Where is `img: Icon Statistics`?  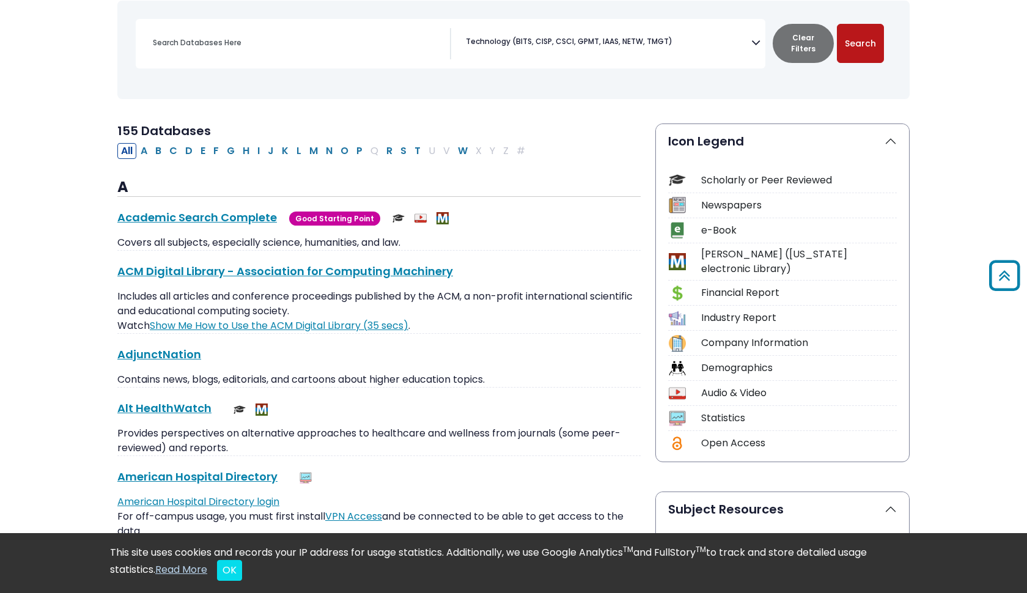
img: Icon Statistics is located at coordinates (677, 418).